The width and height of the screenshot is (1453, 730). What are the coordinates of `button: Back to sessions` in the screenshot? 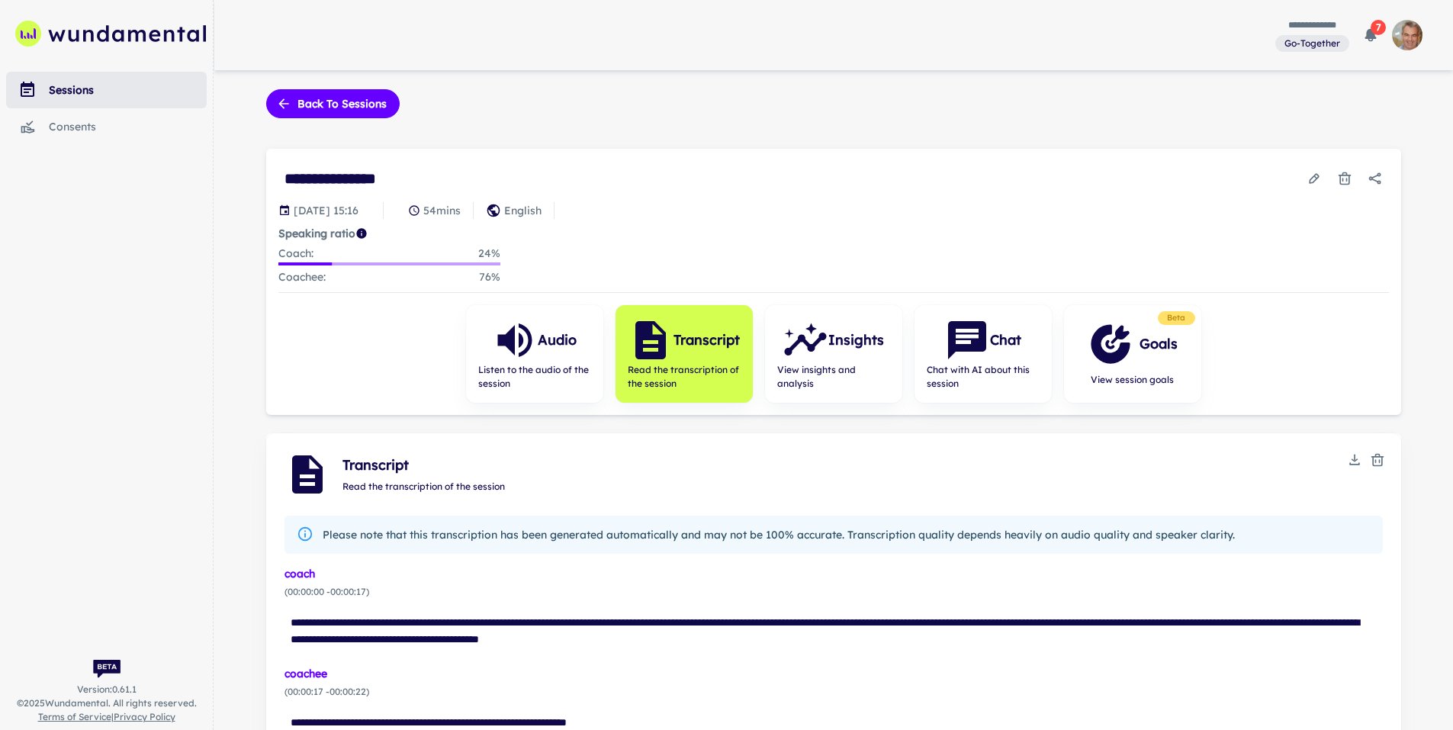 It's located at (333, 104).